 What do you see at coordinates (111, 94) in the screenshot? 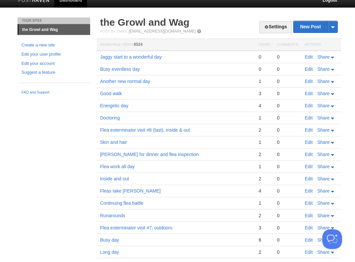
I see `a: Good walk` at bounding box center [111, 94].